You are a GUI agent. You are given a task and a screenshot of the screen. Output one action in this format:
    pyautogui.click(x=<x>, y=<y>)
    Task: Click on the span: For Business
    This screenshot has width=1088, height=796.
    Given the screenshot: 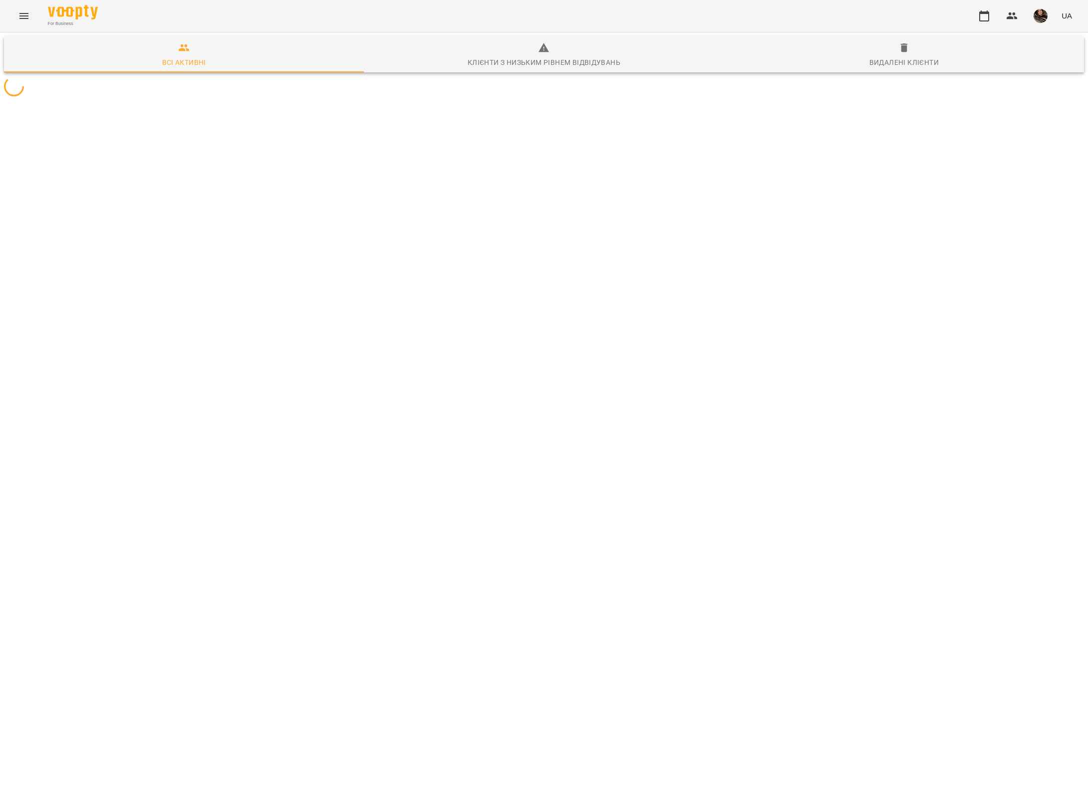 What is the action you would take?
    pyautogui.click(x=73, y=23)
    